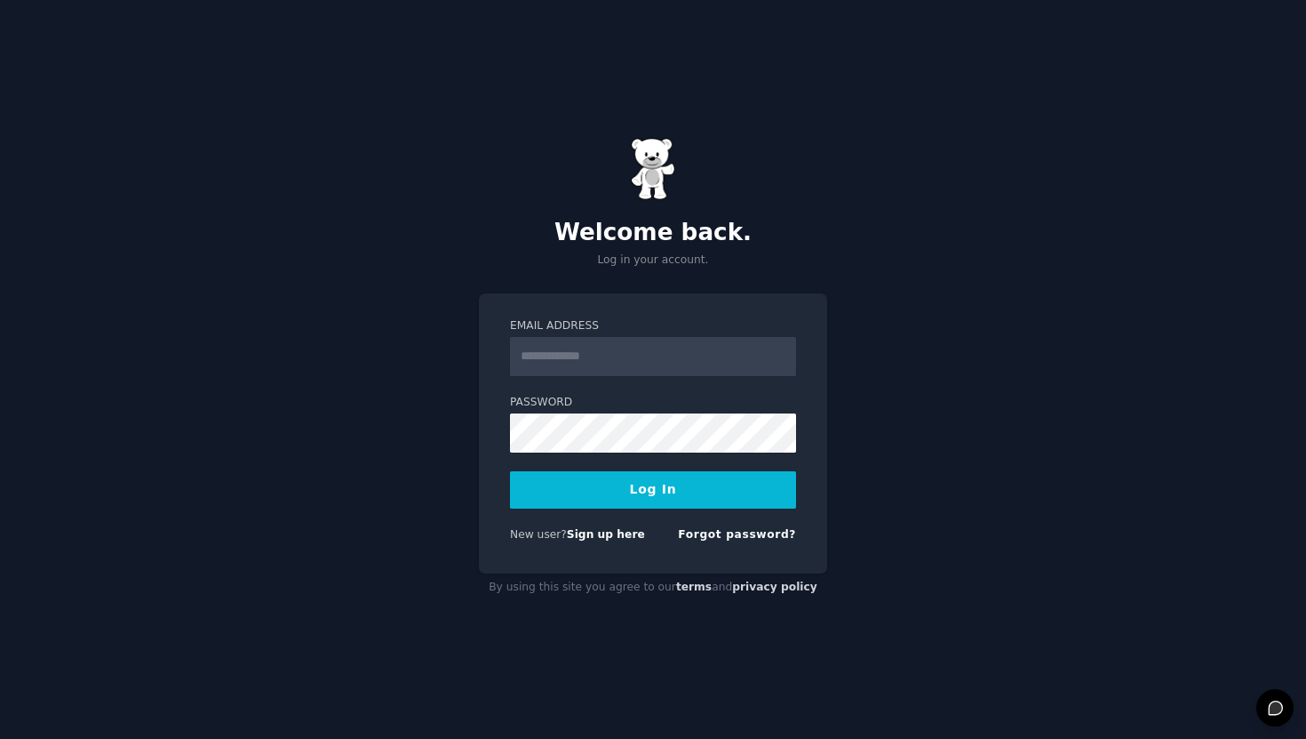 The width and height of the screenshot is (1306, 739). Describe the element at coordinates (653, 587) in the screenshot. I see `div: By using this site you agree to our and` at that location.